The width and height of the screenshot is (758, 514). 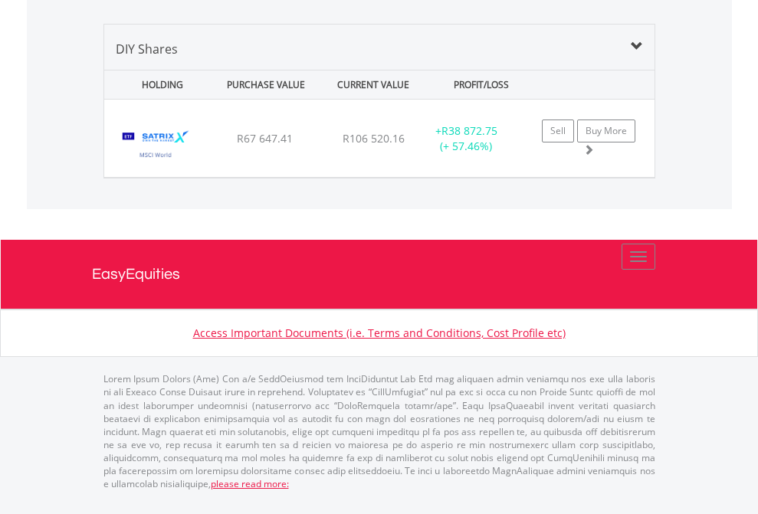 I want to click on a: EasyEquities, so click(x=379, y=274).